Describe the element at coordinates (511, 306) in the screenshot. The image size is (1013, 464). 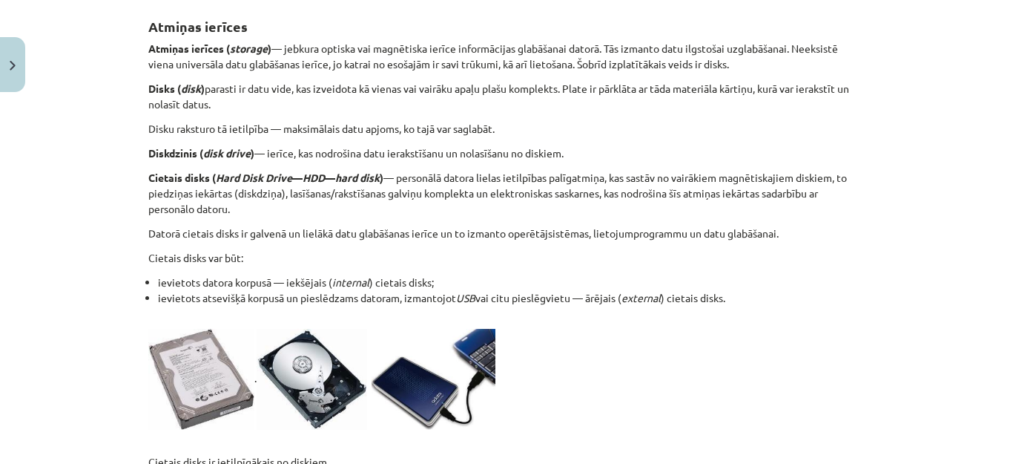
I see `li: ievietots atsevišķā korpusā un pieslēdzams datoram, izmantojot vai citu pieslēgvietu — ārējais ( ...` at that location.